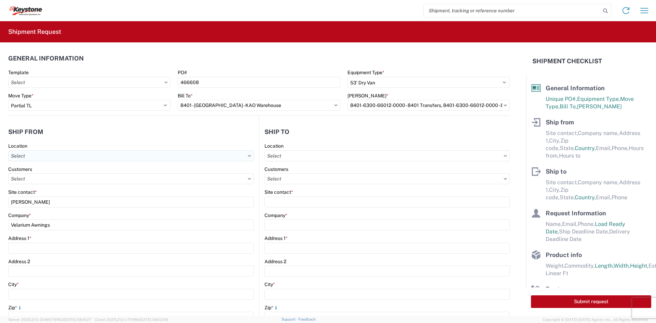 The image size is (656, 323). I want to click on span: Client: 2025.21.0-c751f8d, so click(131, 320).